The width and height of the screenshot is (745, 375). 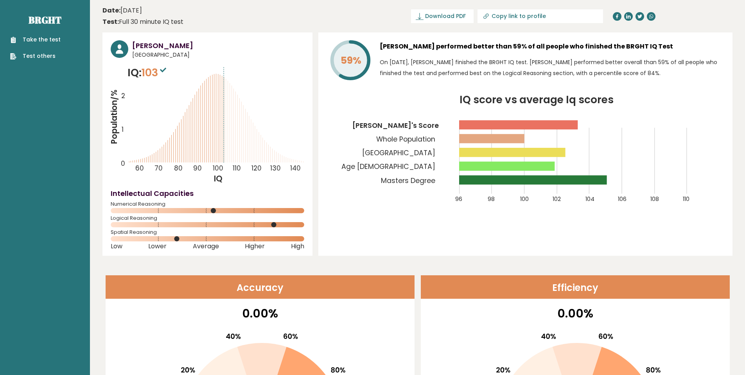 What do you see at coordinates (219, 179) in the screenshot?
I see `tspan: IQ` at bounding box center [219, 179].